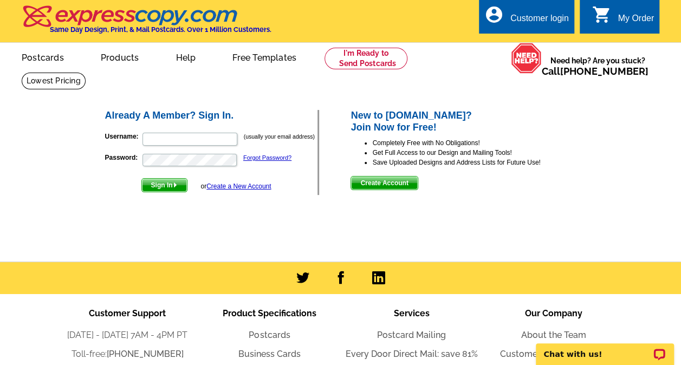 The image size is (681, 365). What do you see at coordinates (384, 183) in the screenshot?
I see `button: Create Account` at bounding box center [384, 183].